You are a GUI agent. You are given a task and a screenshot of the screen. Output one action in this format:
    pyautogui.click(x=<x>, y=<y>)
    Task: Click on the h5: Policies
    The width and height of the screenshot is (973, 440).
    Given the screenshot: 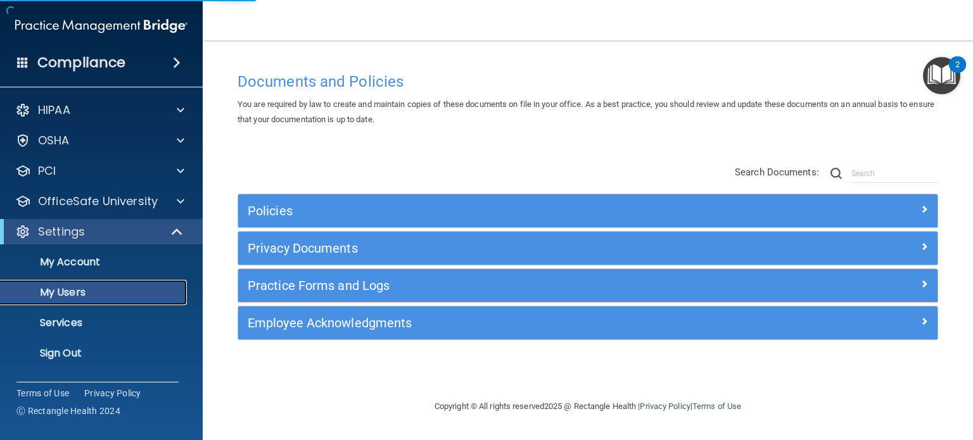 What is the action you would take?
    pyautogui.click(x=500, y=211)
    